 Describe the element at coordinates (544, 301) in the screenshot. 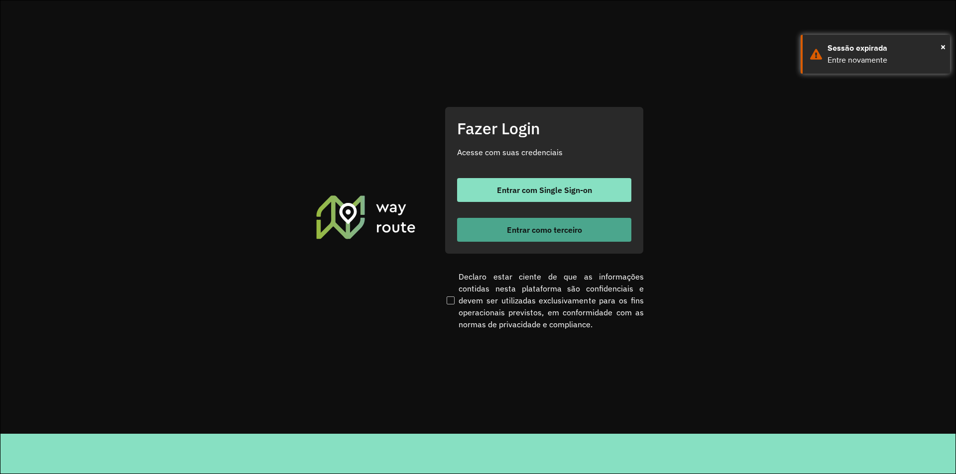

I see `label: Declaro estar ciente de que as informações contidas nesta plataforma são confidenciais e devem se...` at that location.